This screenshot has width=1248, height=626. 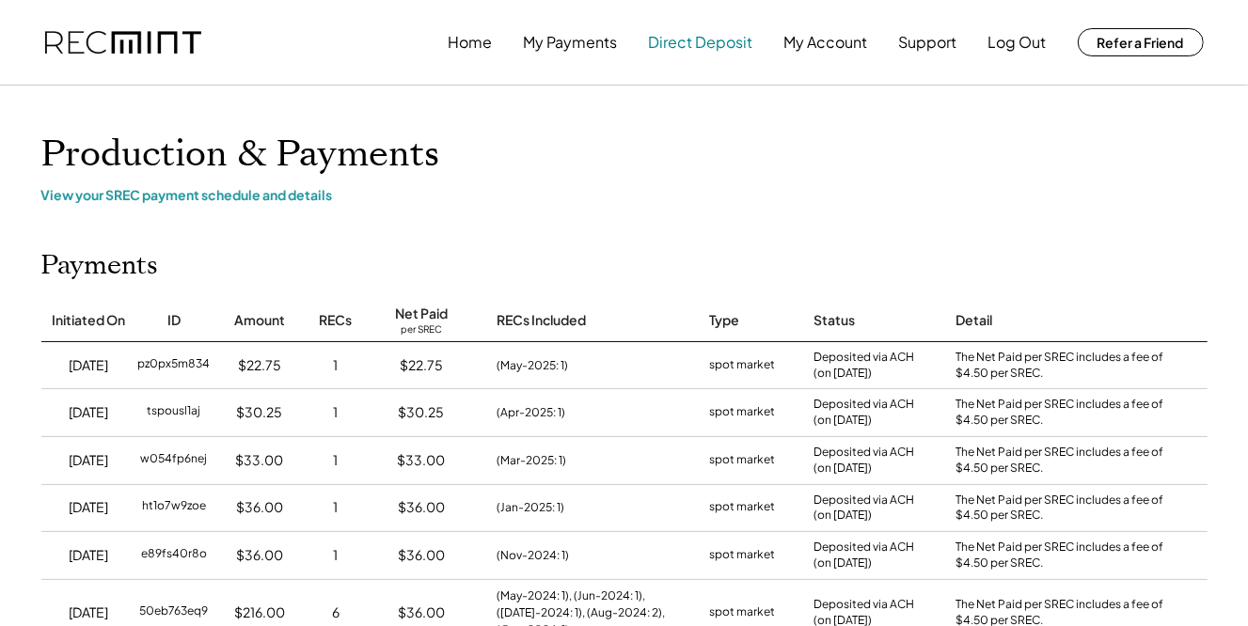 What do you see at coordinates (701, 42) in the screenshot?
I see `button: Direct Deposit` at bounding box center [701, 42].